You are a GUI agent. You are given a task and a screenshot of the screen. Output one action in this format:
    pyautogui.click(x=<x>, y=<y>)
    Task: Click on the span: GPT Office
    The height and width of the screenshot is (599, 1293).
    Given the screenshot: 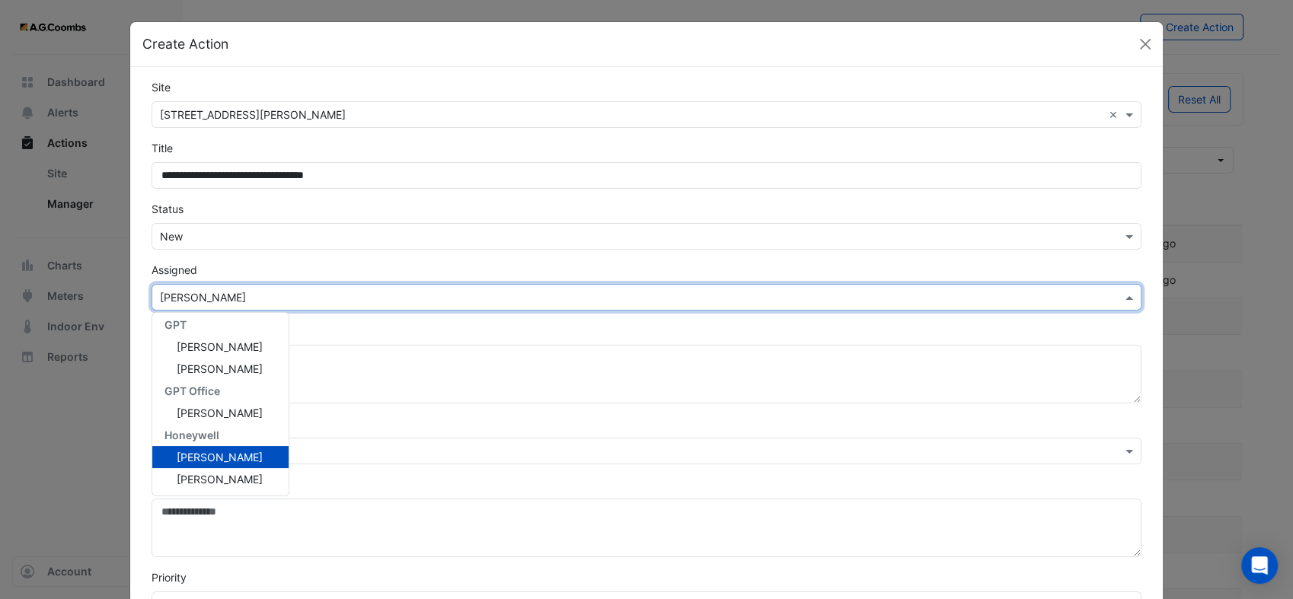 What is the action you would take?
    pyautogui.click(x=192, y=391)
    